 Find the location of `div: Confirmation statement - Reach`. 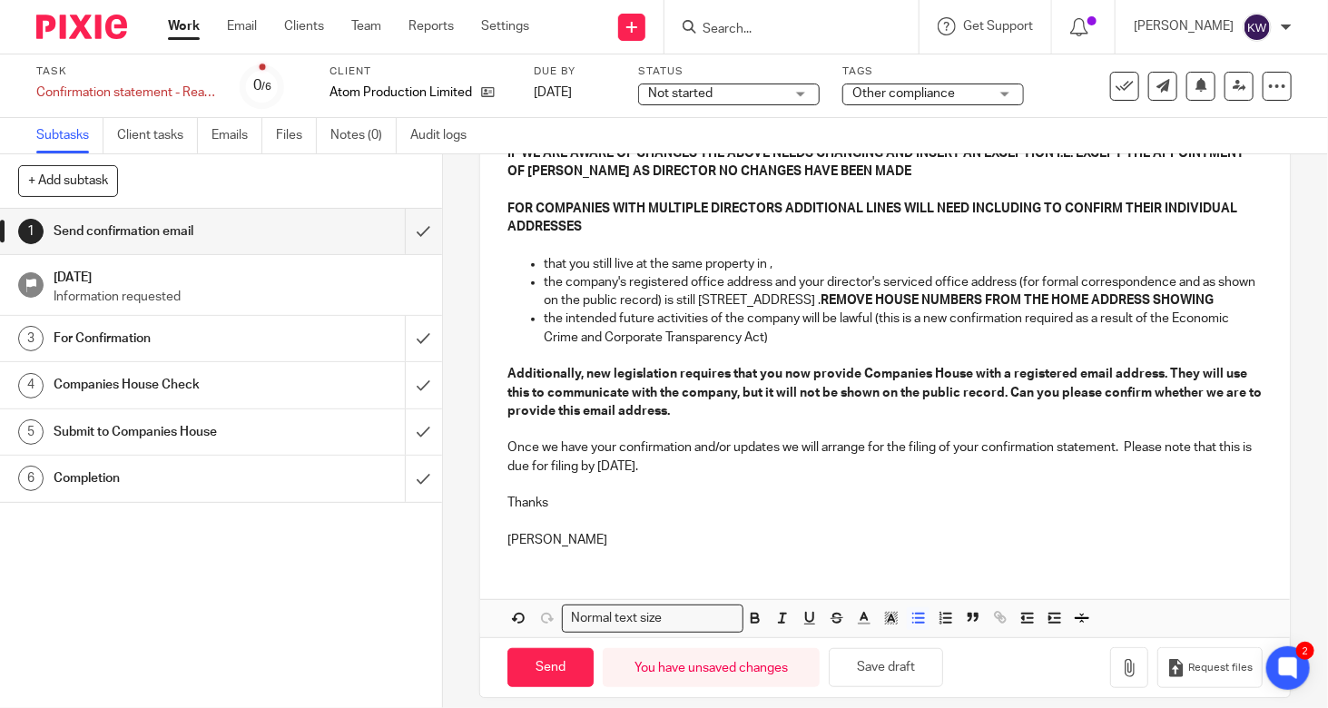

div: Confirmation statement - Reach is located at coordinates (127, 93).